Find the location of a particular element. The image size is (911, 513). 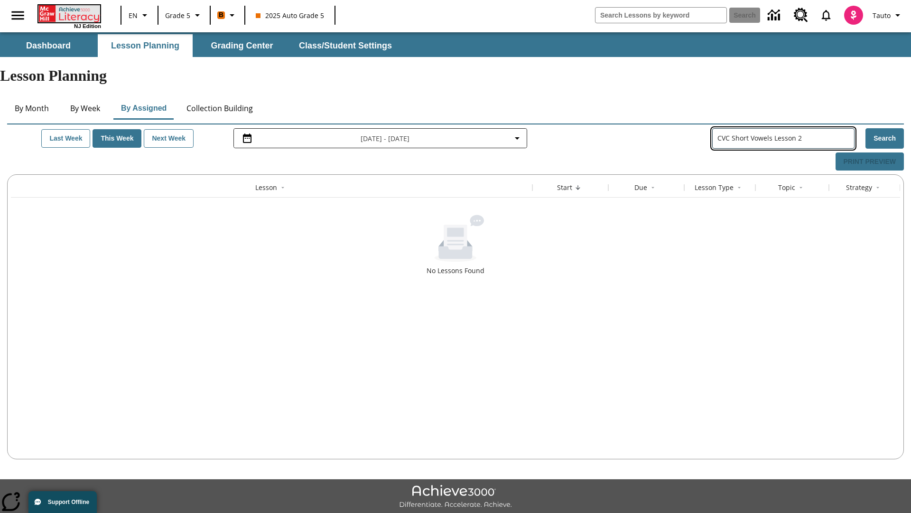

button: Open side menu is located at coordinates (18, 15).